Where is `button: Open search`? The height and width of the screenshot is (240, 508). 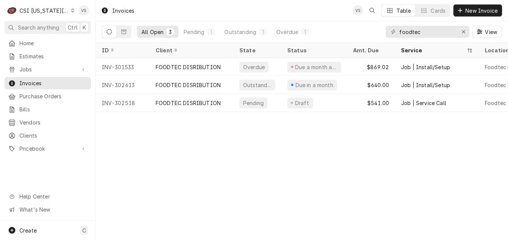 button: Open search is located at coordinates (372, 10).